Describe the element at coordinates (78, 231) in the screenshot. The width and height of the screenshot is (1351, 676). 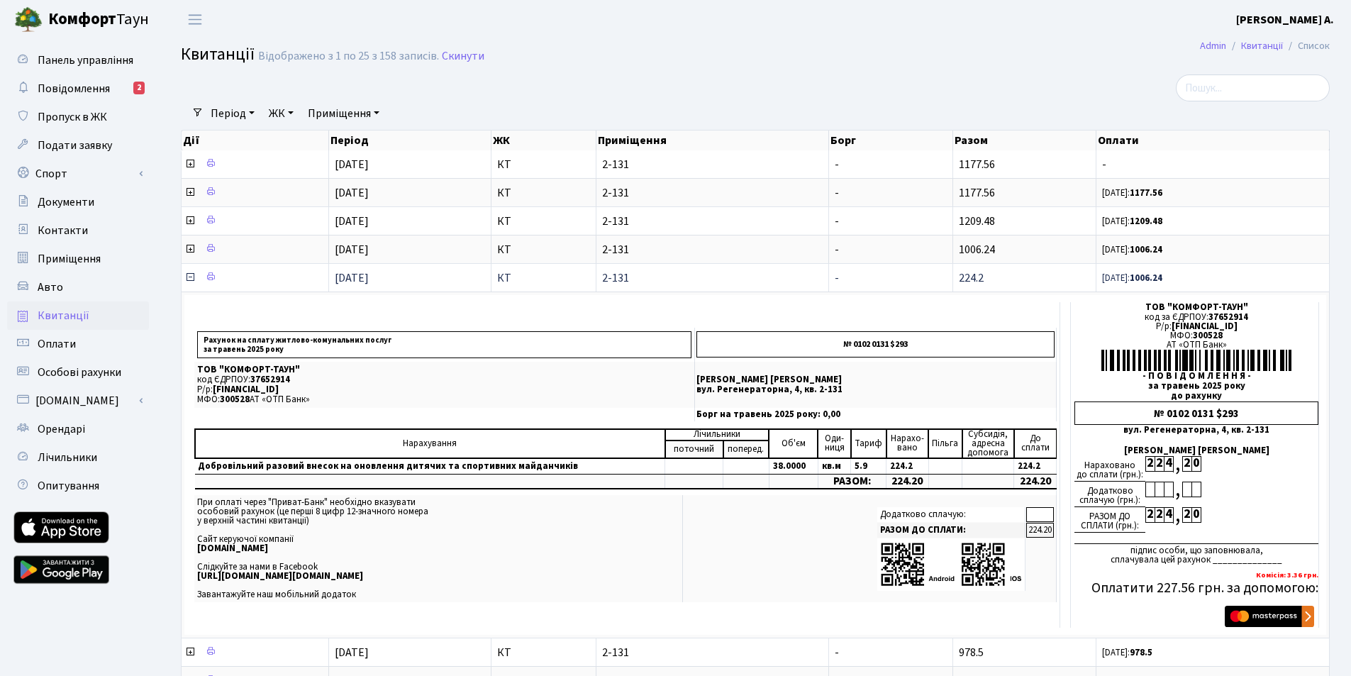
I see `a: Контакти` at that location.